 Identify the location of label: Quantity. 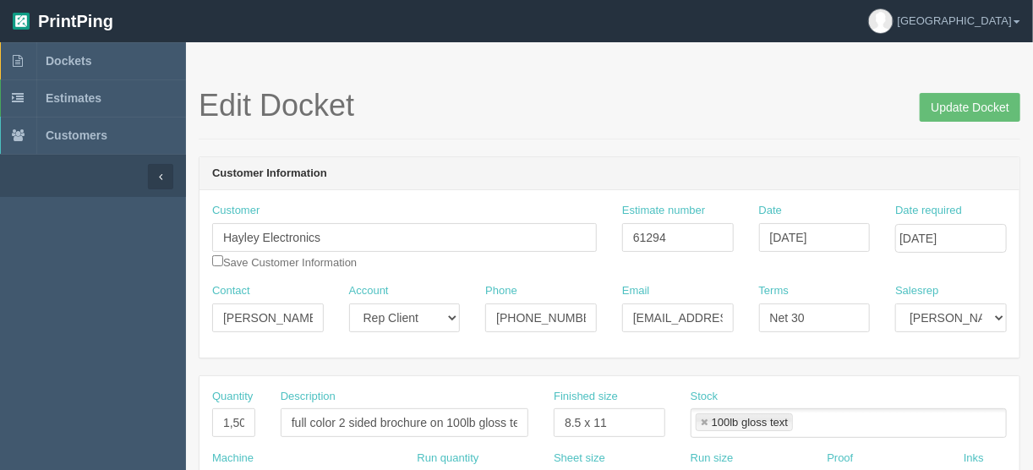
(233, 397).